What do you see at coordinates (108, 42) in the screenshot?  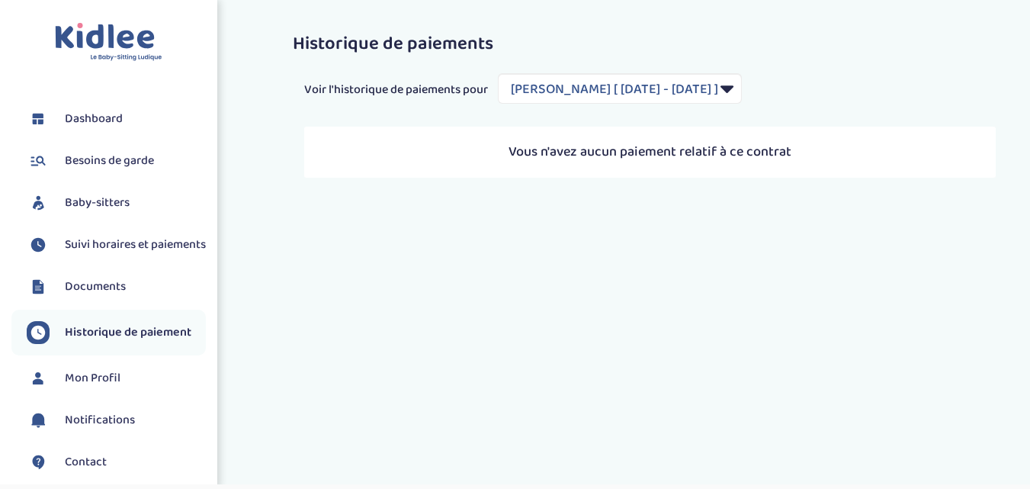 I see `img: logo.svg` at bounding box center [108, 42].